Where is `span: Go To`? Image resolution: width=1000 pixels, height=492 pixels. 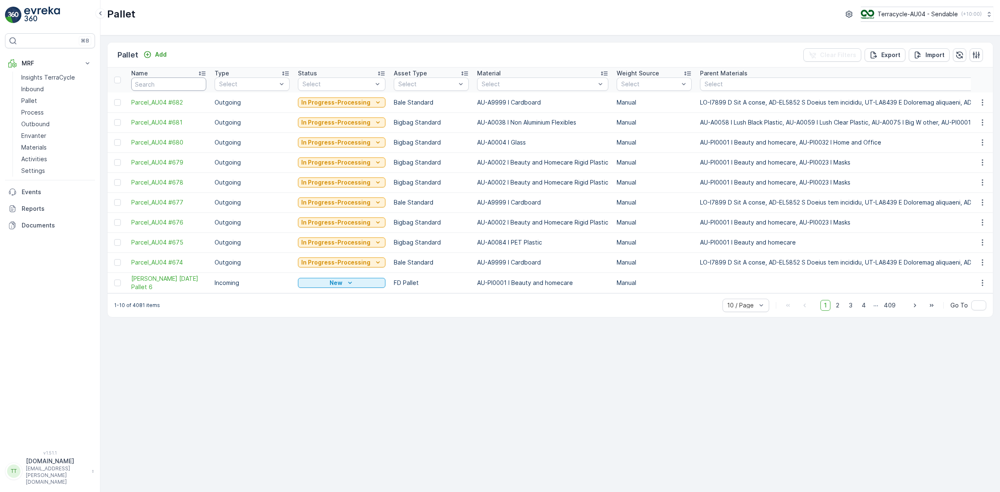
span: Go To is located at coordinates (959, 305).